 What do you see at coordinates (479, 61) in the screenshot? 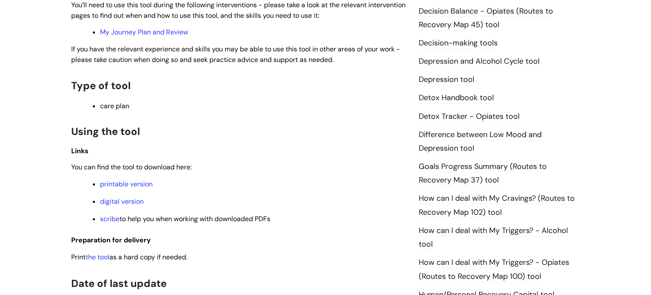
I see `a: Depression and Alcohol Cycle tool` at bounding box center [479, 61].